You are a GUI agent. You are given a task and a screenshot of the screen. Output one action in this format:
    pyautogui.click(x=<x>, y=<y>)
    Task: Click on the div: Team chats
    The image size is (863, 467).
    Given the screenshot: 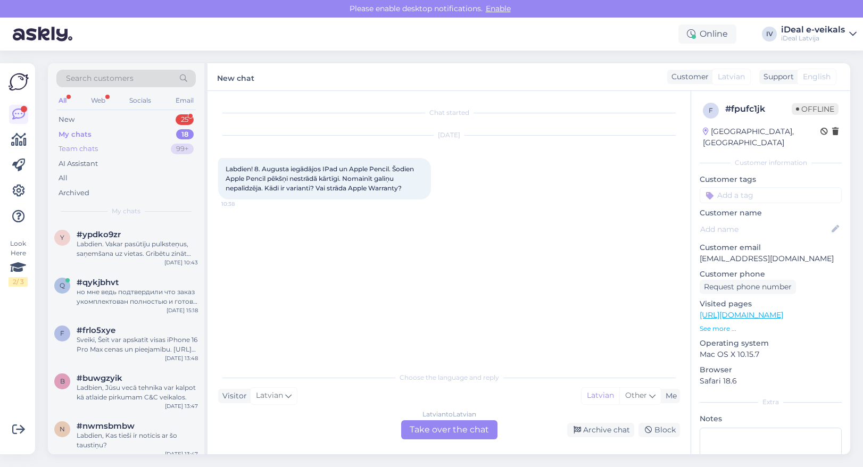 What is the action you would take?
    pyautogui.click(x=78, y=149)
    